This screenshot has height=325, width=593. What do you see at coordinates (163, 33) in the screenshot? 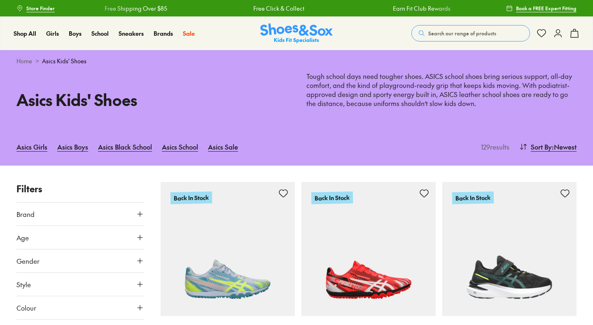
I see `span: Brands` at bounding box center [163, 33].